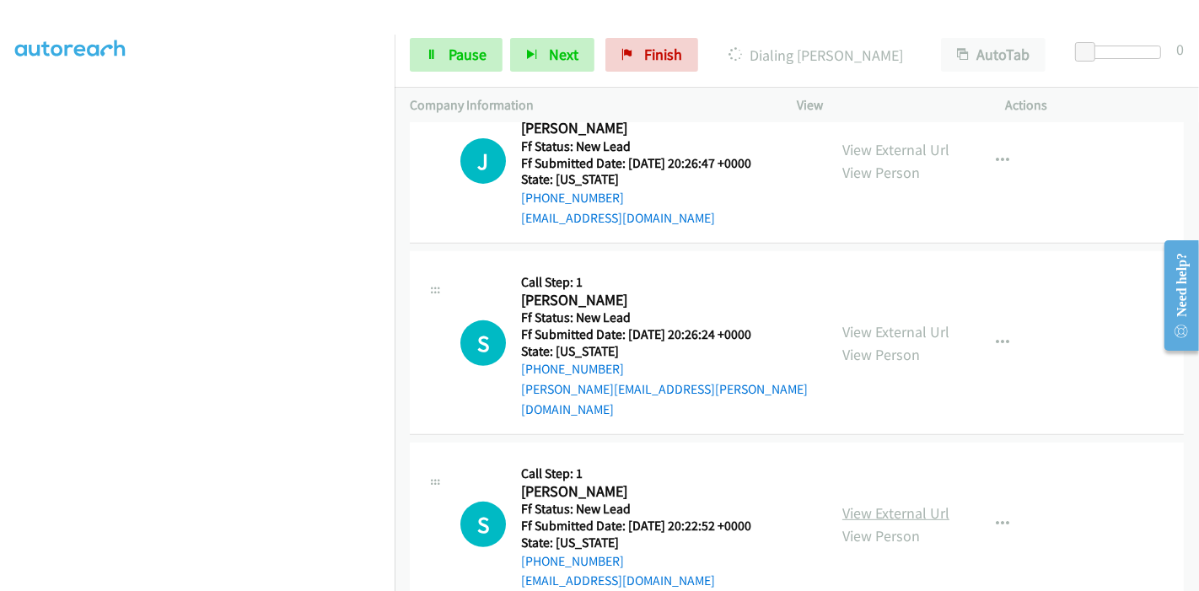 Image resolution: width=1199 pixels, height=591 pixels. Describe the element at coordinates (30, 67) in the screenshot. I see `div: Open Resource Center` at that location.